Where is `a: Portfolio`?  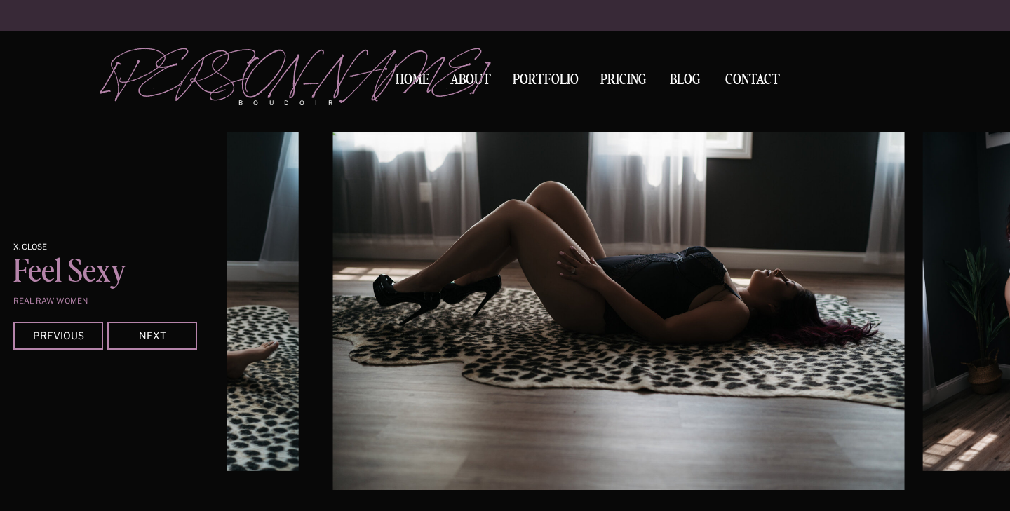
a: Portfolio is located at coordinates (546, 82).